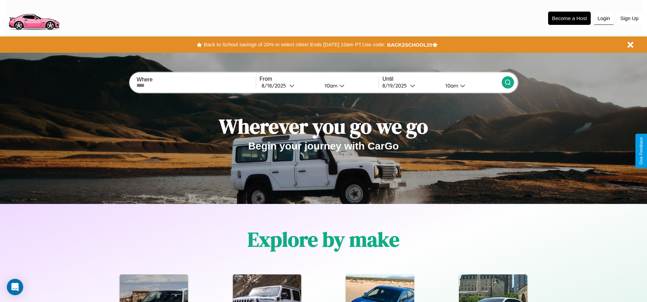 The height and width of the screenshot is (302, 647). What do you see at coordinates (441, 79) in the screenshot?
I see `label: Until` at bounding box center [441, 79].